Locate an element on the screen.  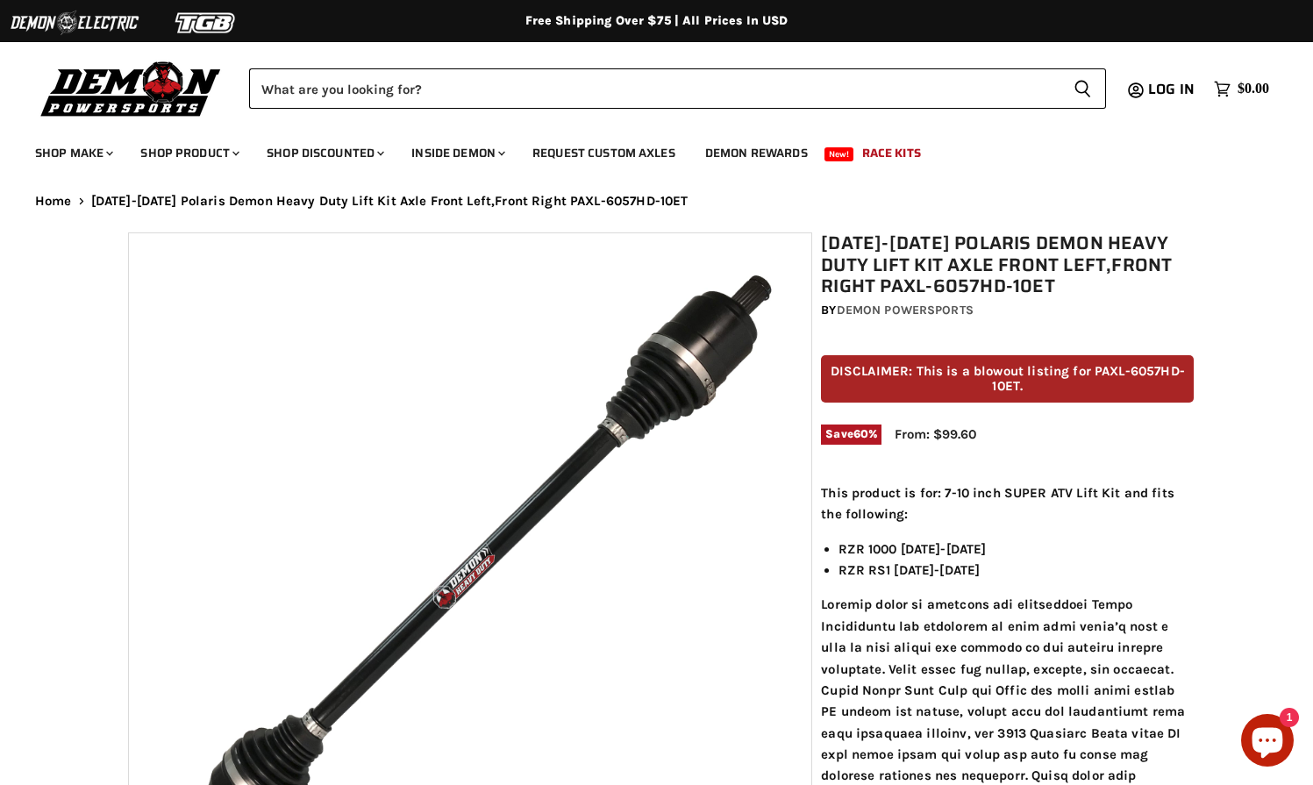
a: Race Kits is located at coordinates (891, 153).